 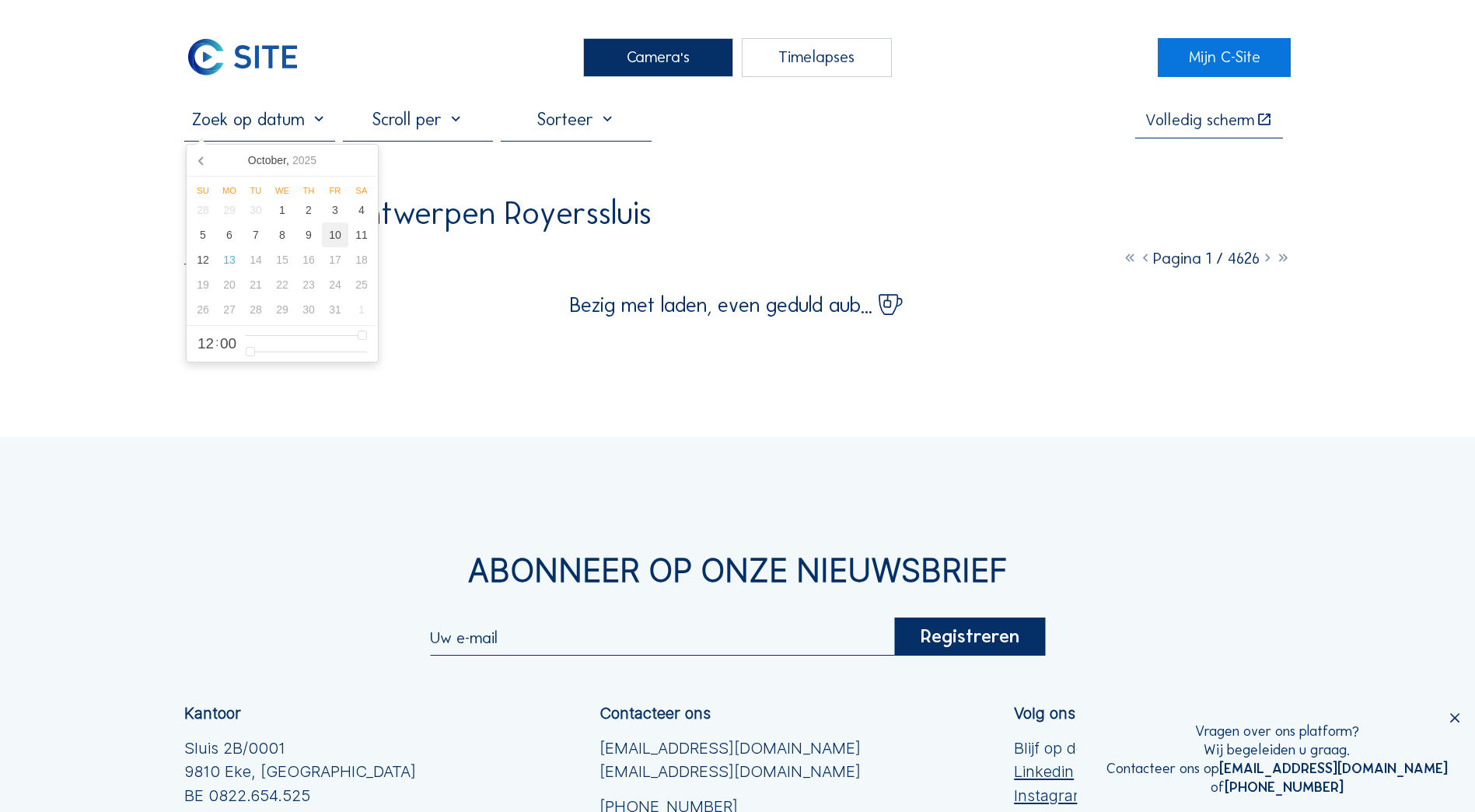 What do you see at coordinates (335, 235) in the screenshot?
I see `div: 10` at bounding box center [335, 235].